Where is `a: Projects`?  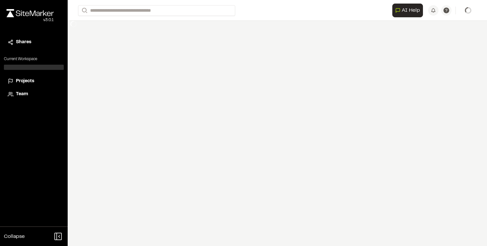
a: Projects is located at coordinates (34, 81).